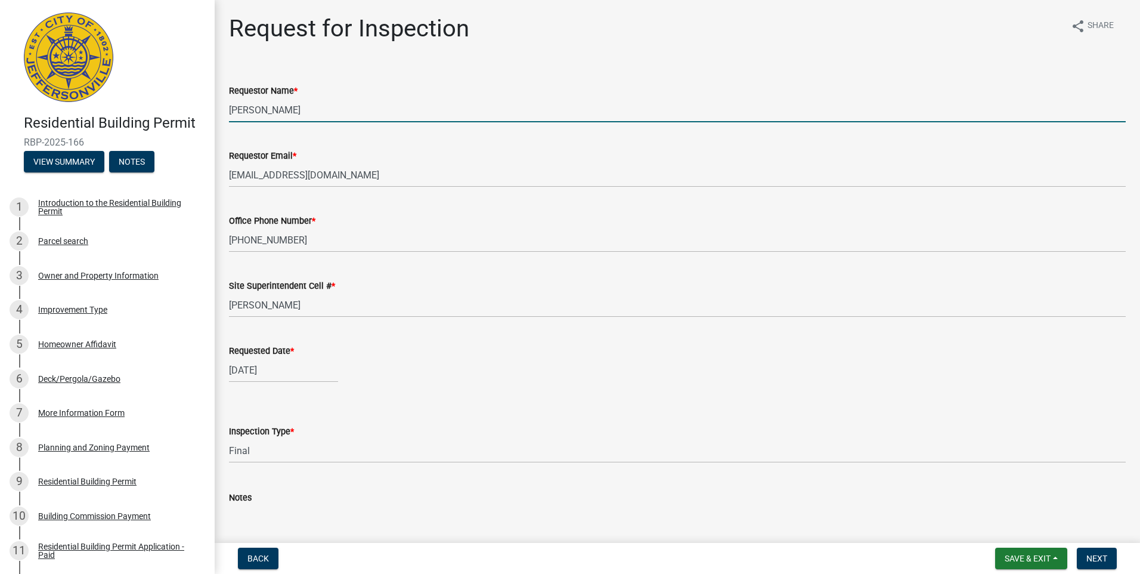 This screenshot has width=1140, height=574. Describe the element at coordinates (94, 447) in the screenshot. I see `div: Planning and Zoning Payment` at that location.